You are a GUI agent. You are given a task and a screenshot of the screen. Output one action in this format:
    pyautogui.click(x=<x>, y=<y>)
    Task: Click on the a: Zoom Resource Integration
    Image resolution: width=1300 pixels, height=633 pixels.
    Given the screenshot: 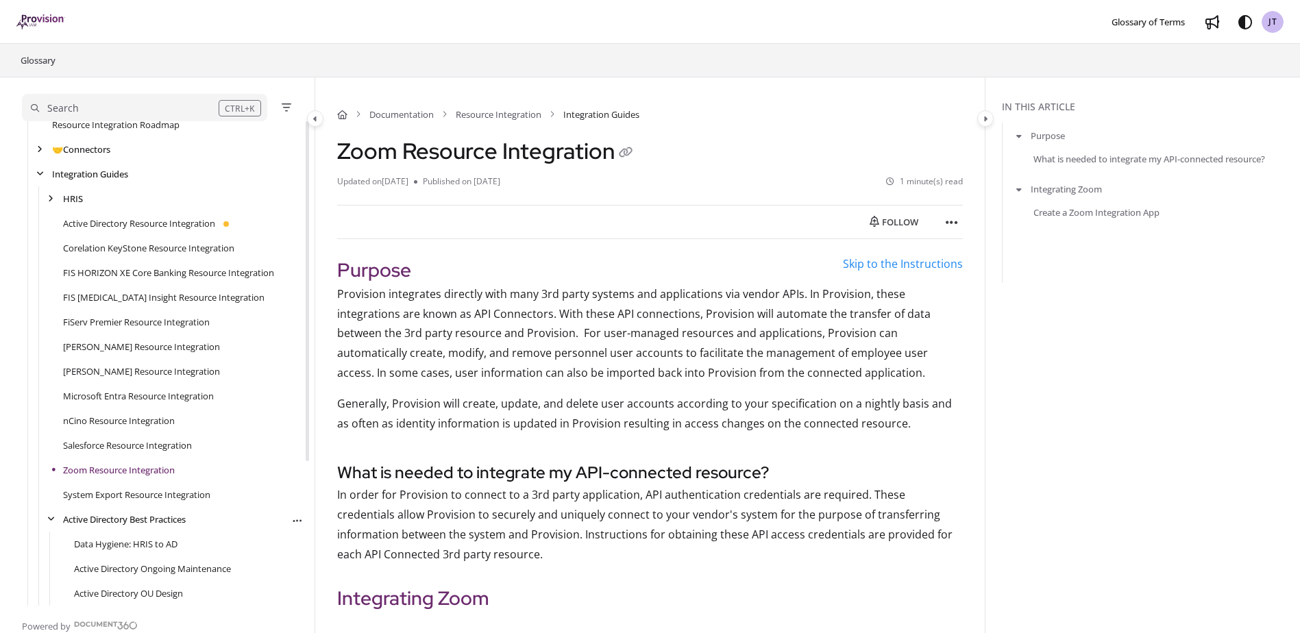 What is the action you would take?
    pyautogui.click(x=119, y=470)
    